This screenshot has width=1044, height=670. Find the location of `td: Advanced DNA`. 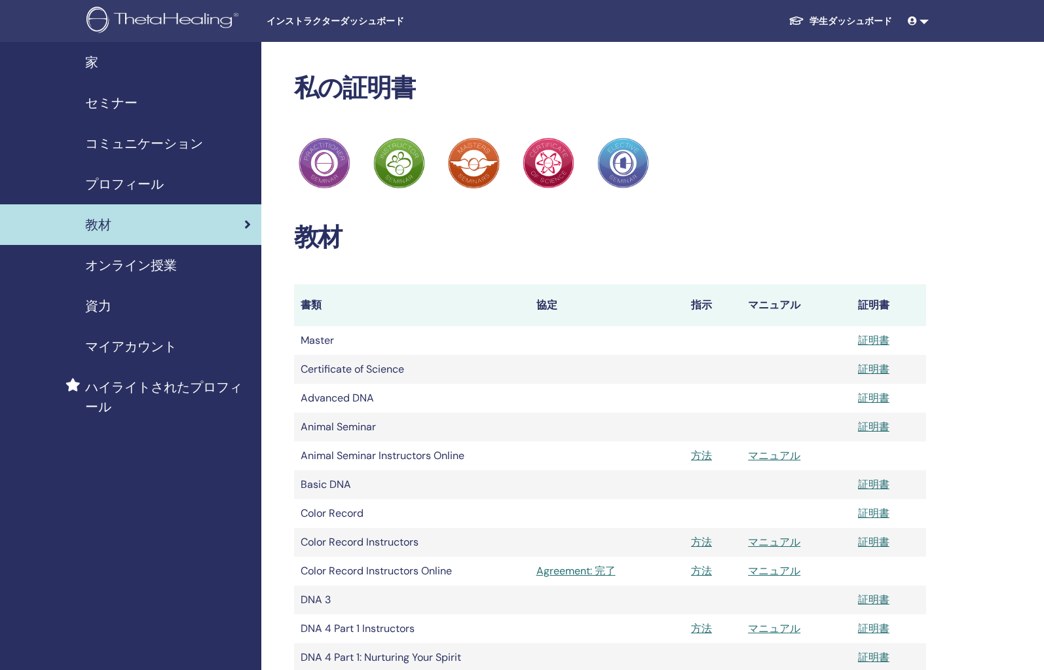

td: Advanced DNA is located at coordinates (412, 398).